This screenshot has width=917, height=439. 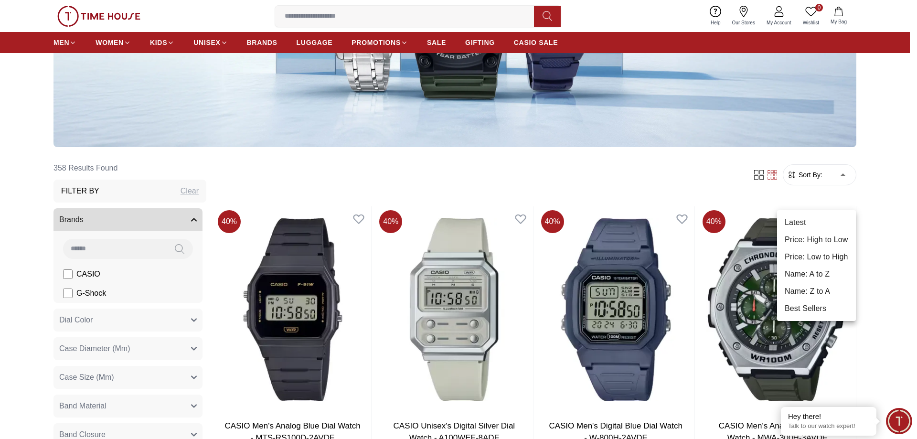 What do you see at coordinates (816, 308) in the screenshot?
I see `li: Best Sellers` at bounding box center [816, 308].